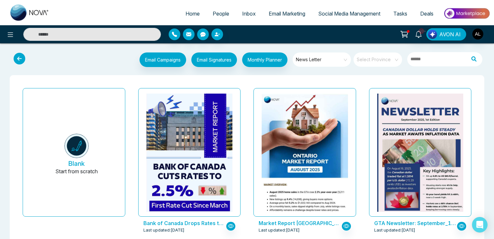 Image resolution: width=494 pixels, height=239 pixels. Describe the element at coordinates (446, 34) in the screenshot. I see `button: AVON AI` at that location.